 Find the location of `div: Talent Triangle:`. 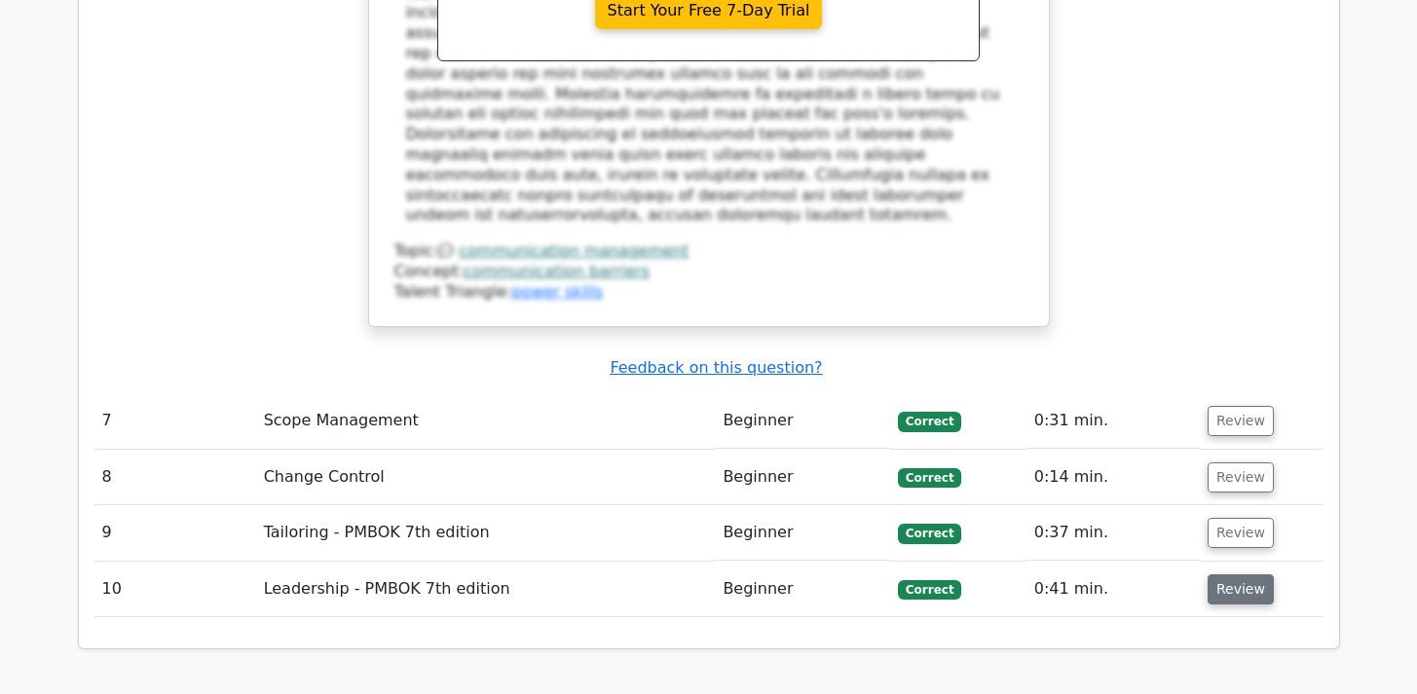

div: Talent Triangle: is located at coordinates (709, 272).